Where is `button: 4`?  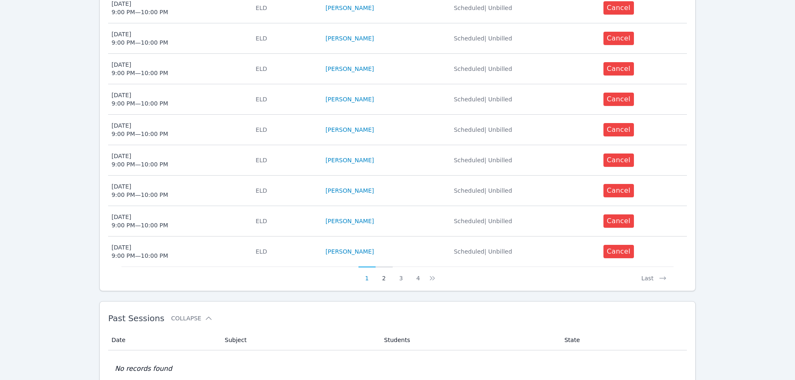 button: 4 is located at coordinates (417, 274).